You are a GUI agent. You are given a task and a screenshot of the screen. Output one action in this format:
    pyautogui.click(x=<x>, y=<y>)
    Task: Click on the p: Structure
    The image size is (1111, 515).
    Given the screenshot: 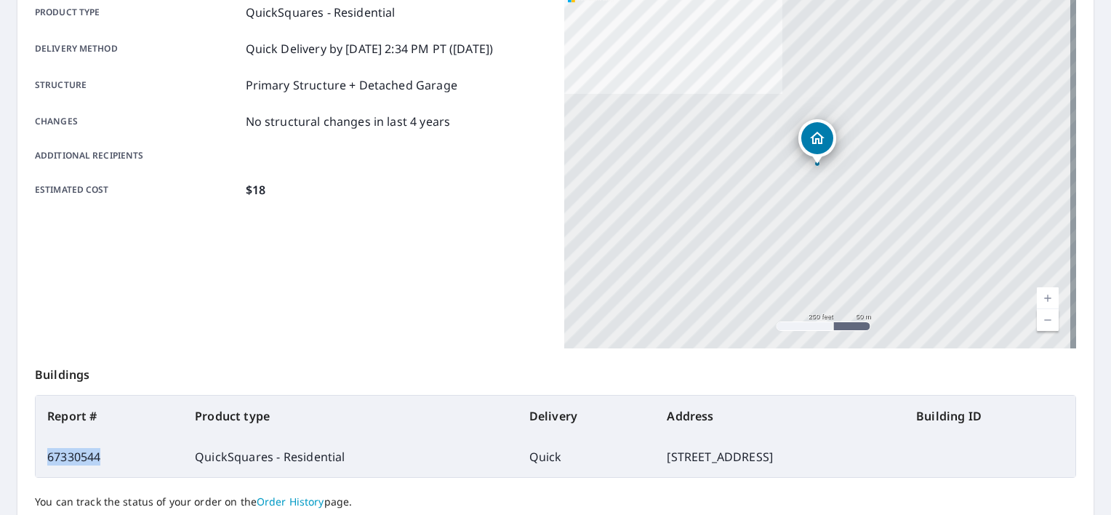 What is the action you would take?
    pyautogui.click(x=137, y=85)
    